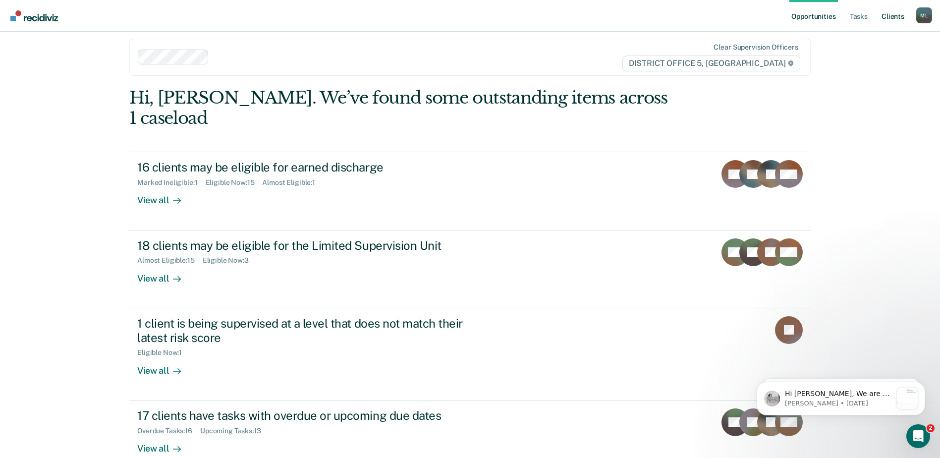  Describe the element at coordinates (292, 182) in the screenshot. I see `div: Almost Eligible : 1` at that location.